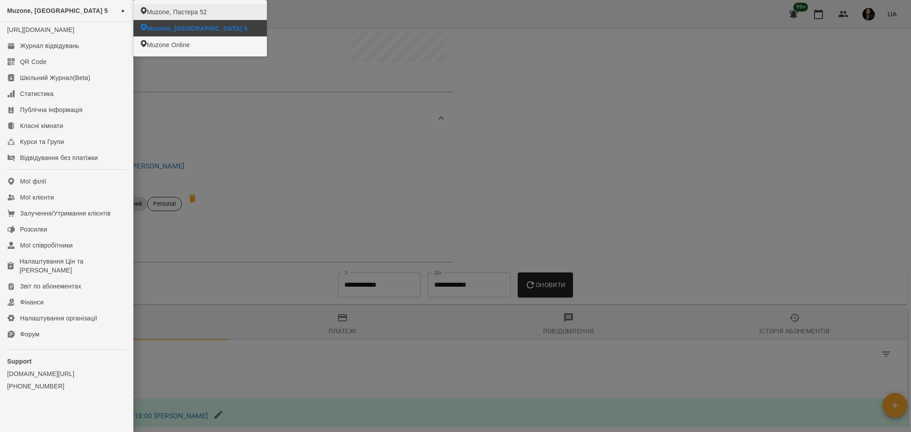 The width and height of the screenshot is (911, 432). I want to click on div: Відвідування без платіжки, so click(59, 158).